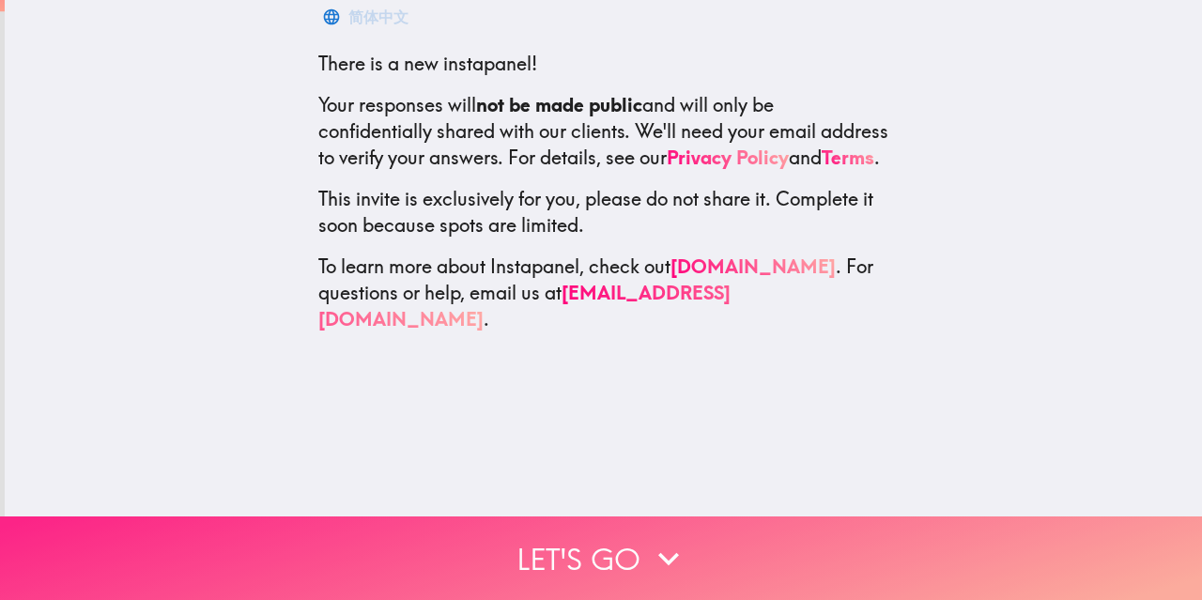 This screenshot has height=600, width=1202. Describe the element at coordinates (604, 293) in the screenshot. I see `p: To learn more about Instapanel, check out . For questions or help, email us at .` at that location.